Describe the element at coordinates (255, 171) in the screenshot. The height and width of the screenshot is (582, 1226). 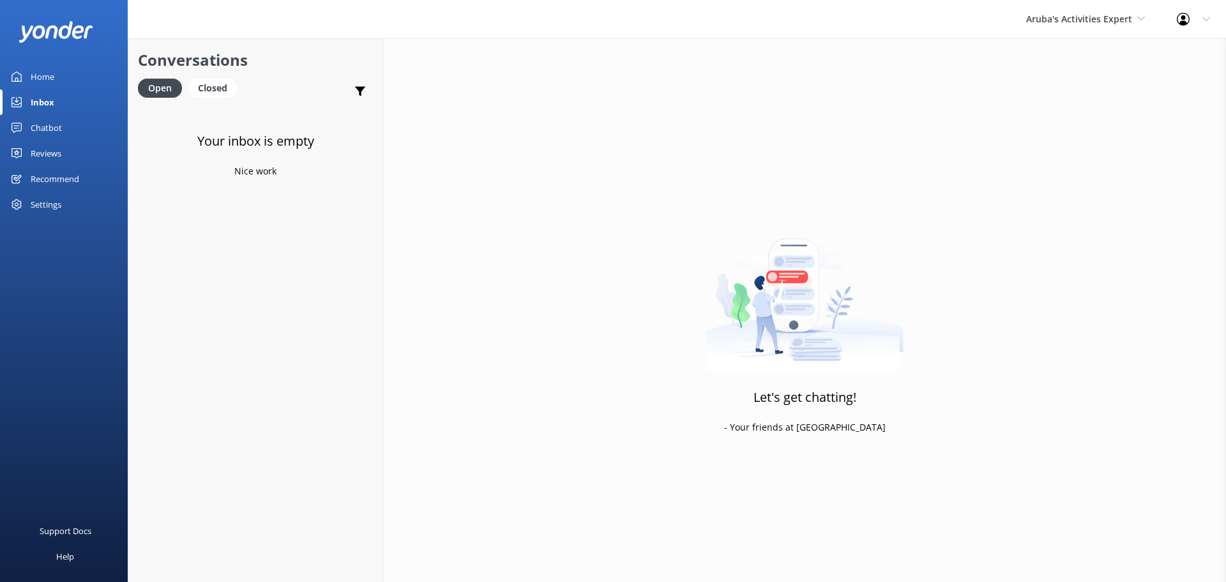
I see `p: Nice work` at that location.